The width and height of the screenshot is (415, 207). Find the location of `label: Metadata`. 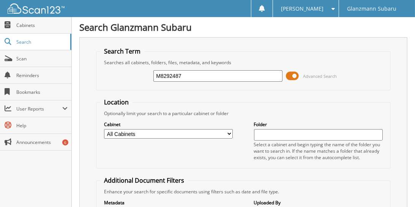

label: Metadata is located at coordinates (168, 203).